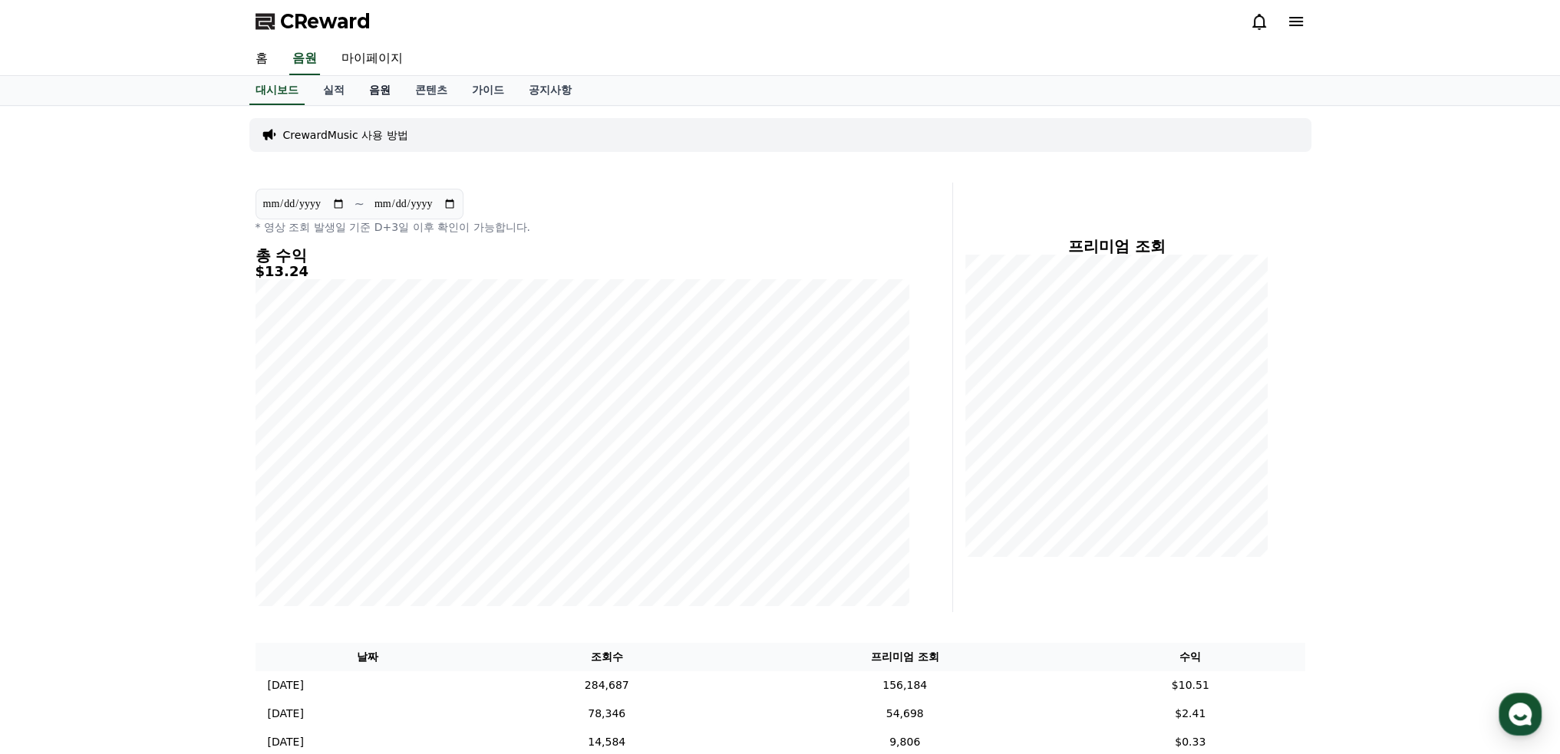 This screenshot has height=754, width=1560. Describe the element at coordinates (246, 516) in the screenshot. I see `span: 설정` at that location.